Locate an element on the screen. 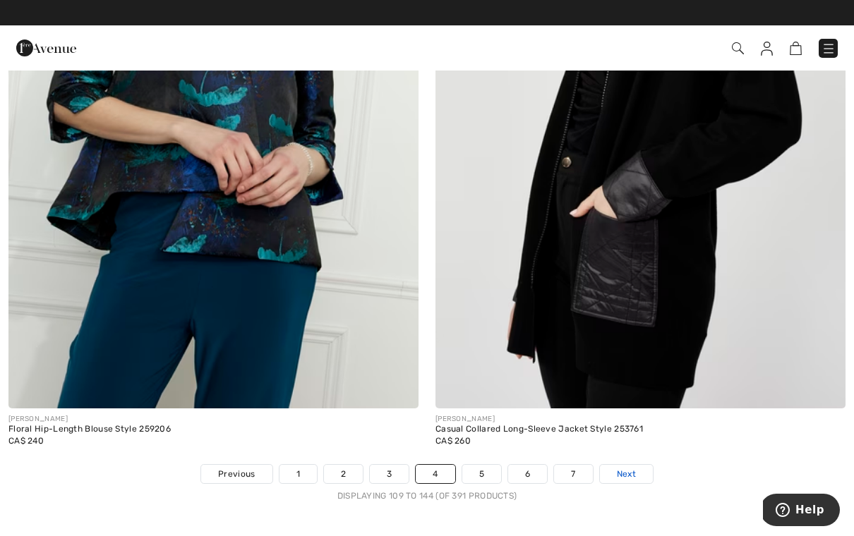 This screenshot has width=854, height=536. a: 2 is located at coordinates (343, 474).